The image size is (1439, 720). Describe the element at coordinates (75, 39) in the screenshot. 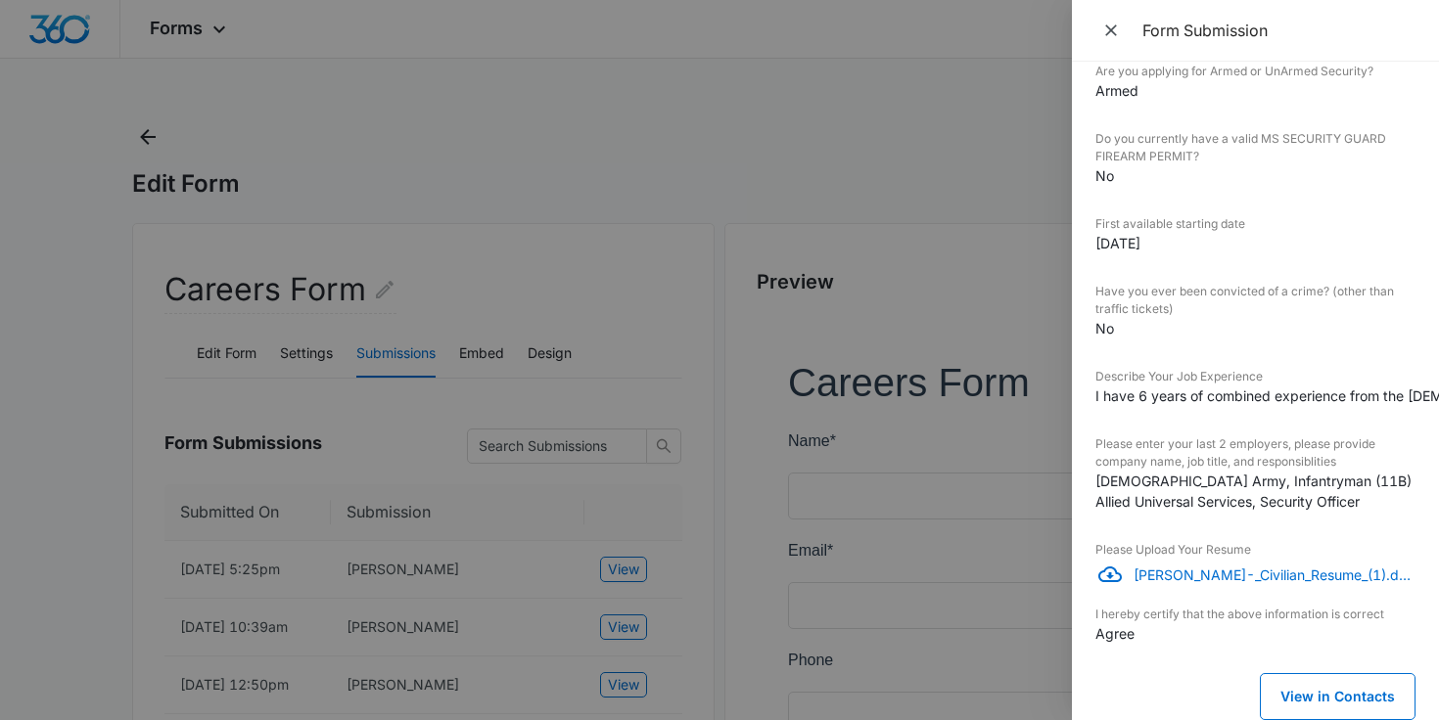

I see `div: v 4.0.25` at that location.